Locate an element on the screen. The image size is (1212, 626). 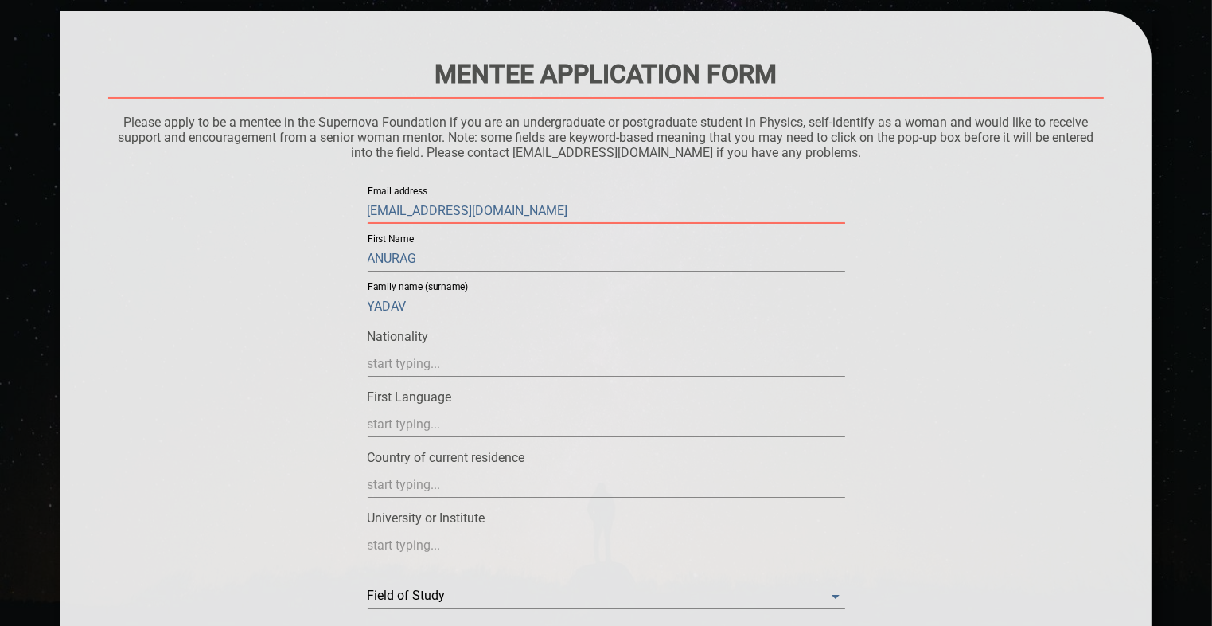
label: Family name (surname) is located at coordinates (418, 287).